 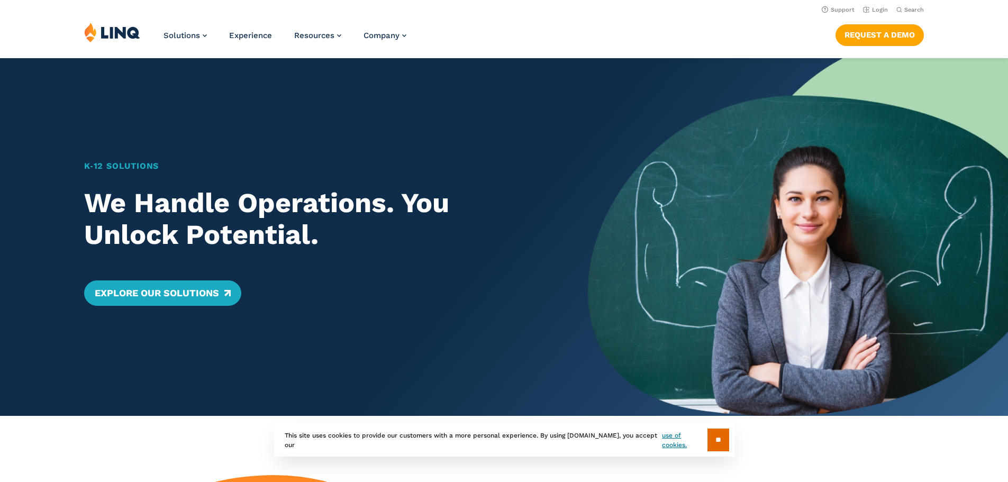 I want to click on span: Solutions, so click(x=181, y=35).